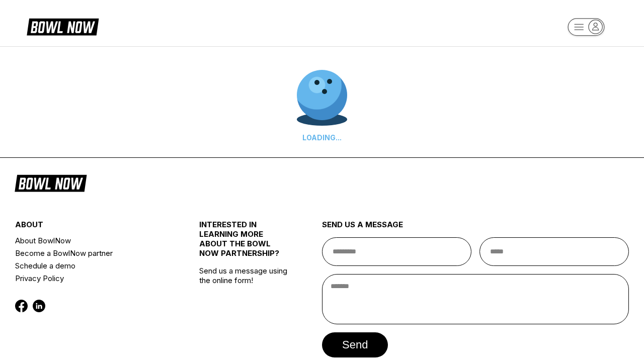 The width and height of the screenshot is (644, 362). I want to click on div: INTERESTED IN LEARNING MORE ABOUT THE BOWL NOW PARTNERSHIP?, so click(245, 243).